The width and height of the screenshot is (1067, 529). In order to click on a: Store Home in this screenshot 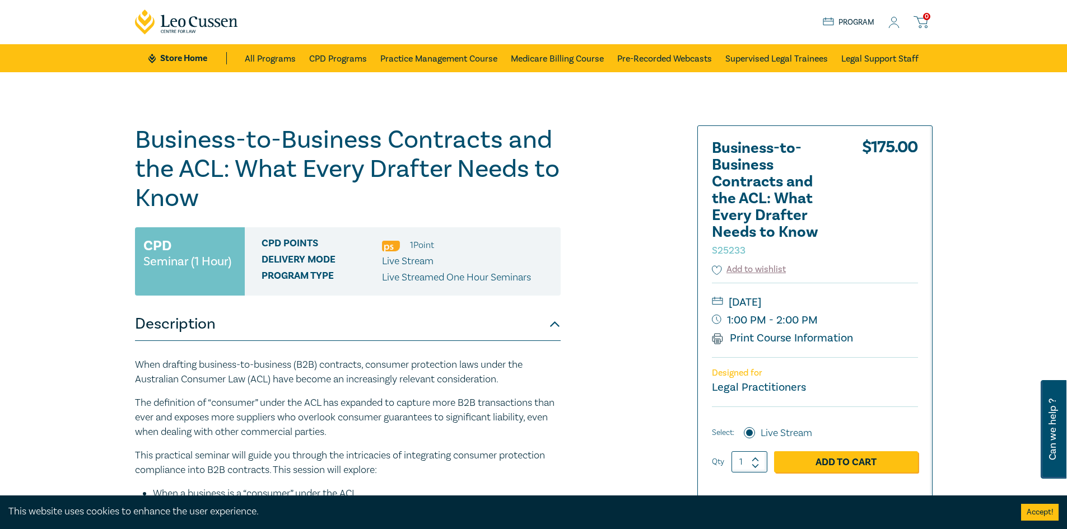, I will do `click(187, 58)`.